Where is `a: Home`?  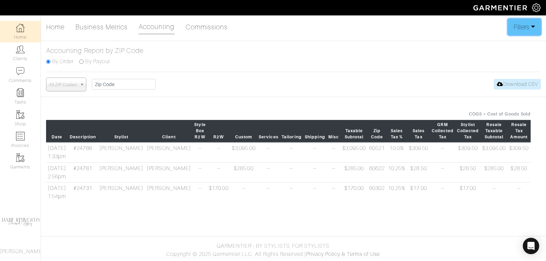
a: Home is located at coordinates (55, 27).